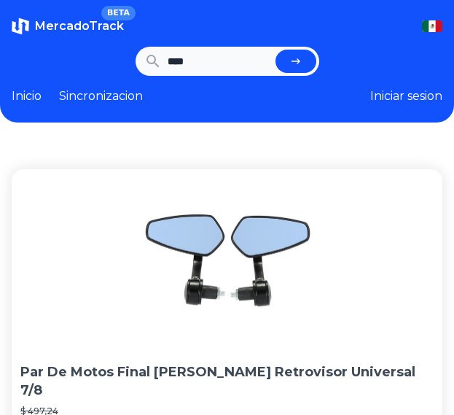 The width and height of the screenshot is (454, 415). What do you see at coordinates (118, 13) in the screenshot?
I see `span: BETA` at bounding box center [118, 13].